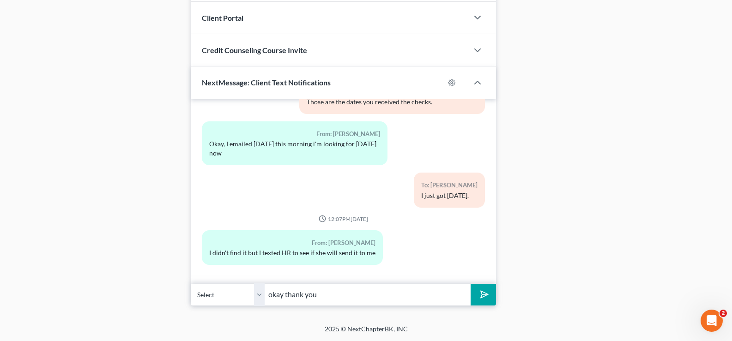 The image size is (732, 341). Describe the element at coordinates (723, 314) in the screenshot. I see `span: 2` at that location.